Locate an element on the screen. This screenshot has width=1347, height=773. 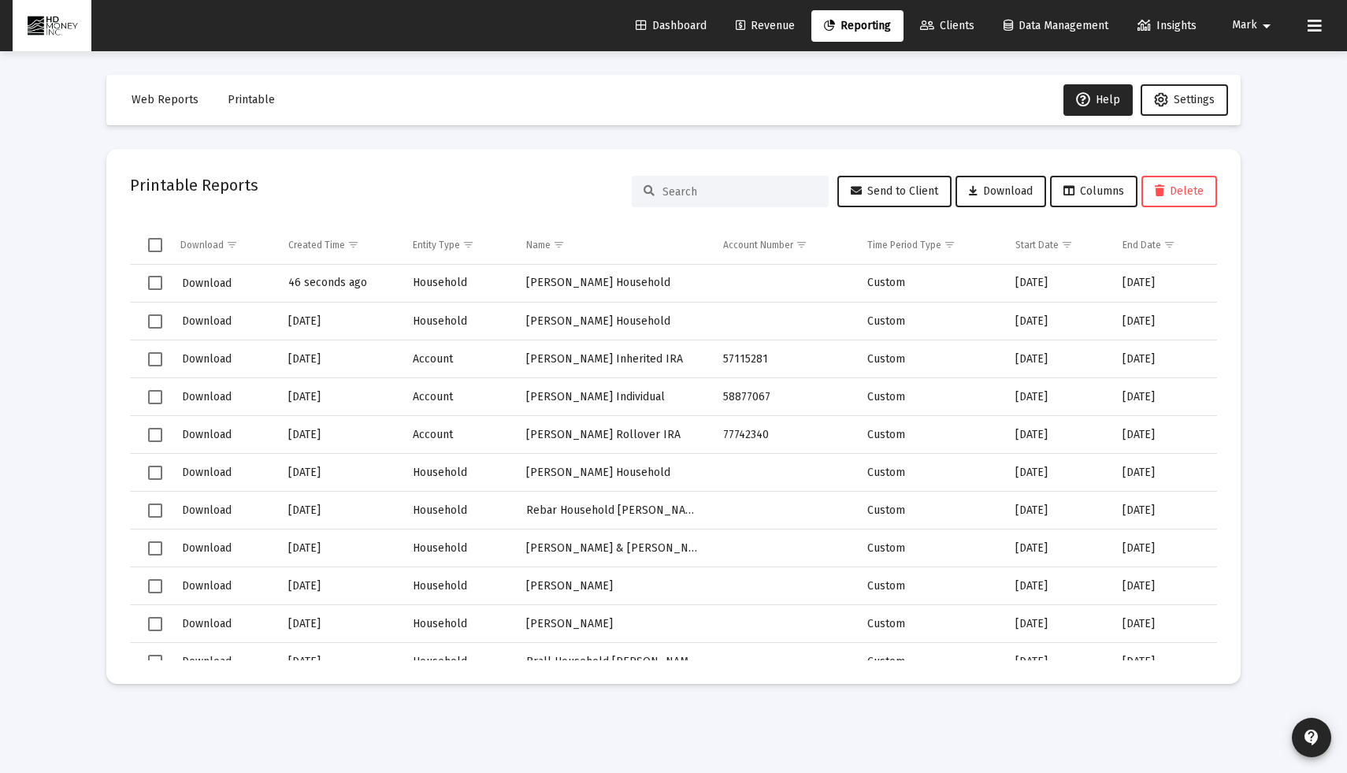
td: Column Entity Type is located at coordinates (459, 245).